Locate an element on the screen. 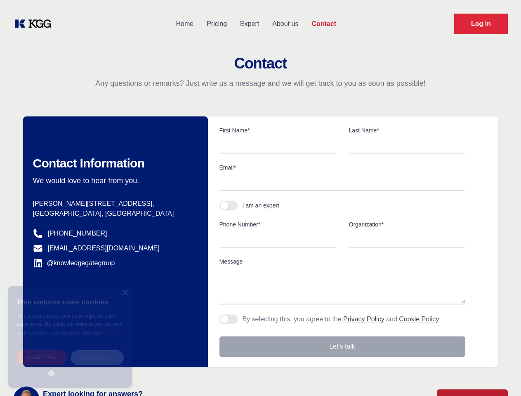 Image resolution: width=521 pixels, height=396 pixels. div: I am an expert is located at coordinates (261, 206).